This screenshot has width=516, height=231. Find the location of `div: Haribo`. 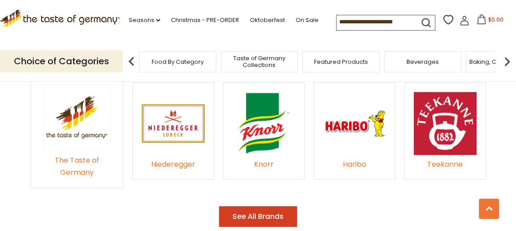

div: Haribo is located at coordinates (355, 164).